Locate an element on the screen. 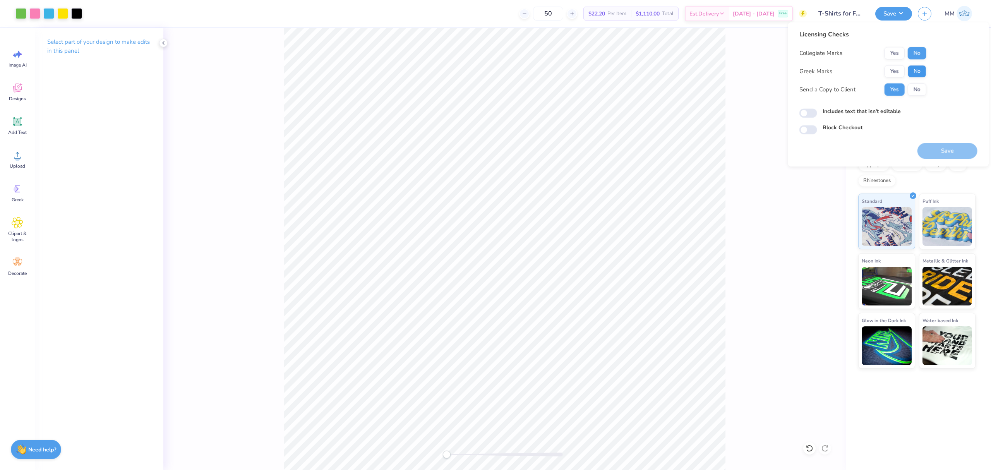 The width and height of the screenshot is (991, 470). img: Glow in the Dark Ink is located at coordinates (887, 346).